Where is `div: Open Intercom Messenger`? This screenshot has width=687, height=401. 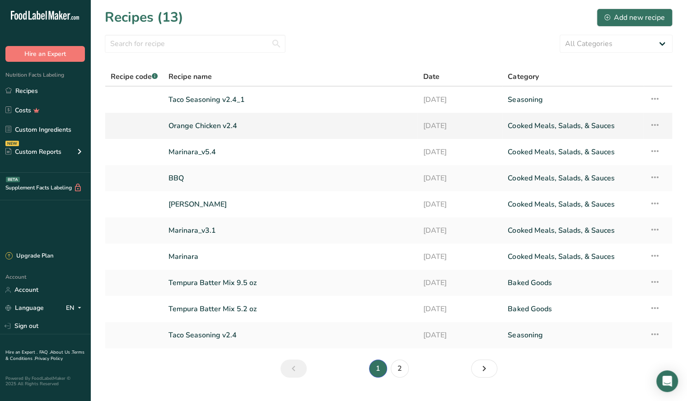
div: Open Intercom Messenger is located at coordinates (667, 382).